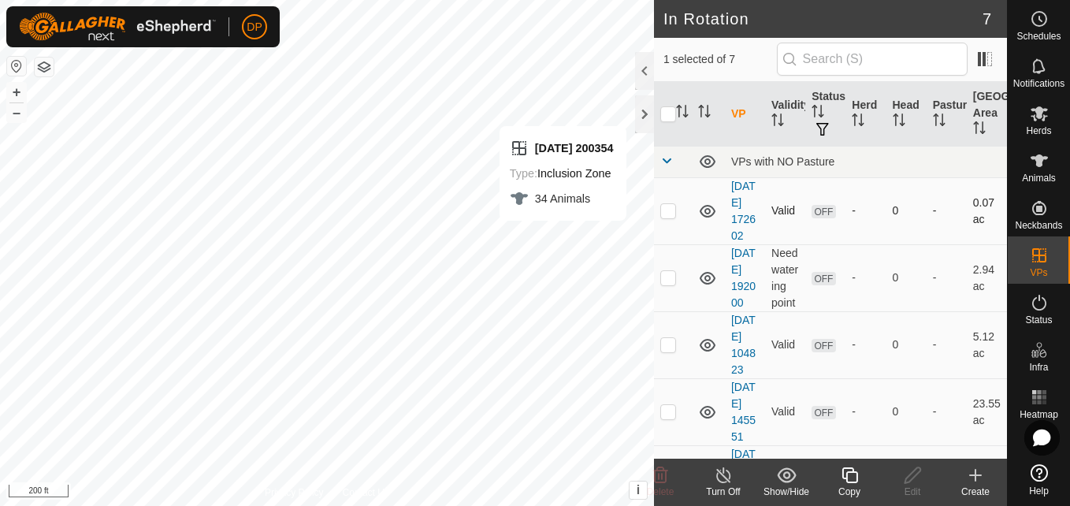  What do you see at coordinates (1038, 272) in the screenshot?
I see `span: VPs` at bounding box center [1038, 272].